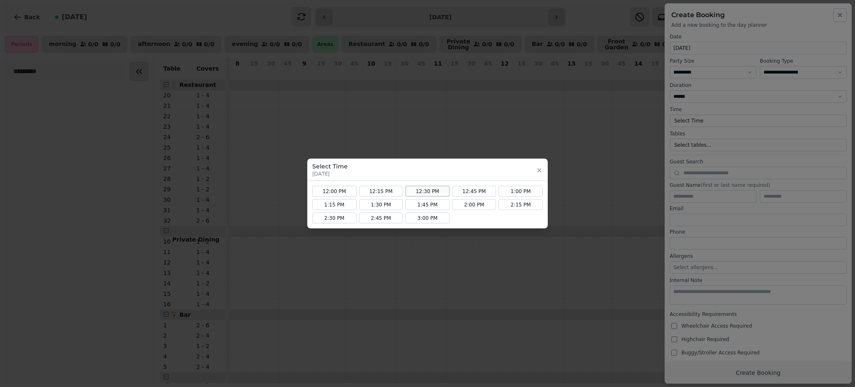  I want to click on button: 2:45 PM, so click(381, 218).